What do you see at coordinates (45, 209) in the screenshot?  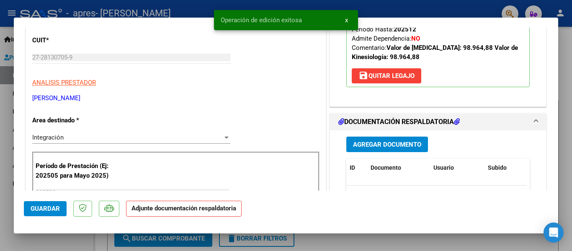 I see `span: Guardar` at bounding box center [45, 209].